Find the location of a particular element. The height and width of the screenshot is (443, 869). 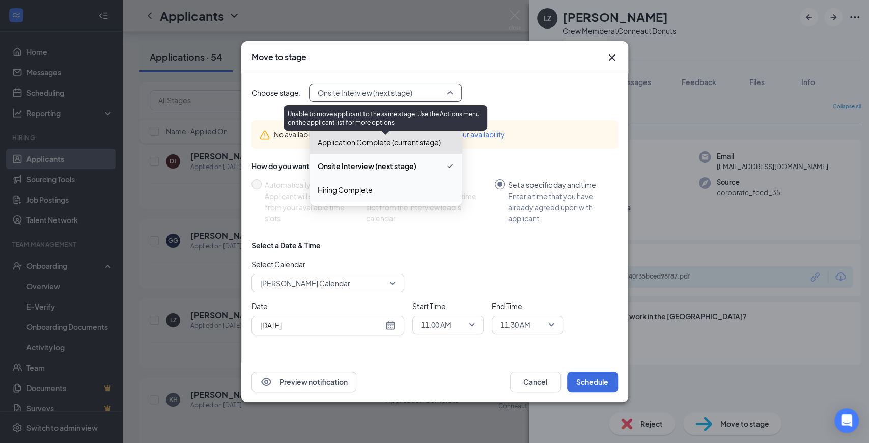

button: Close is located at coordinates (612, 58).